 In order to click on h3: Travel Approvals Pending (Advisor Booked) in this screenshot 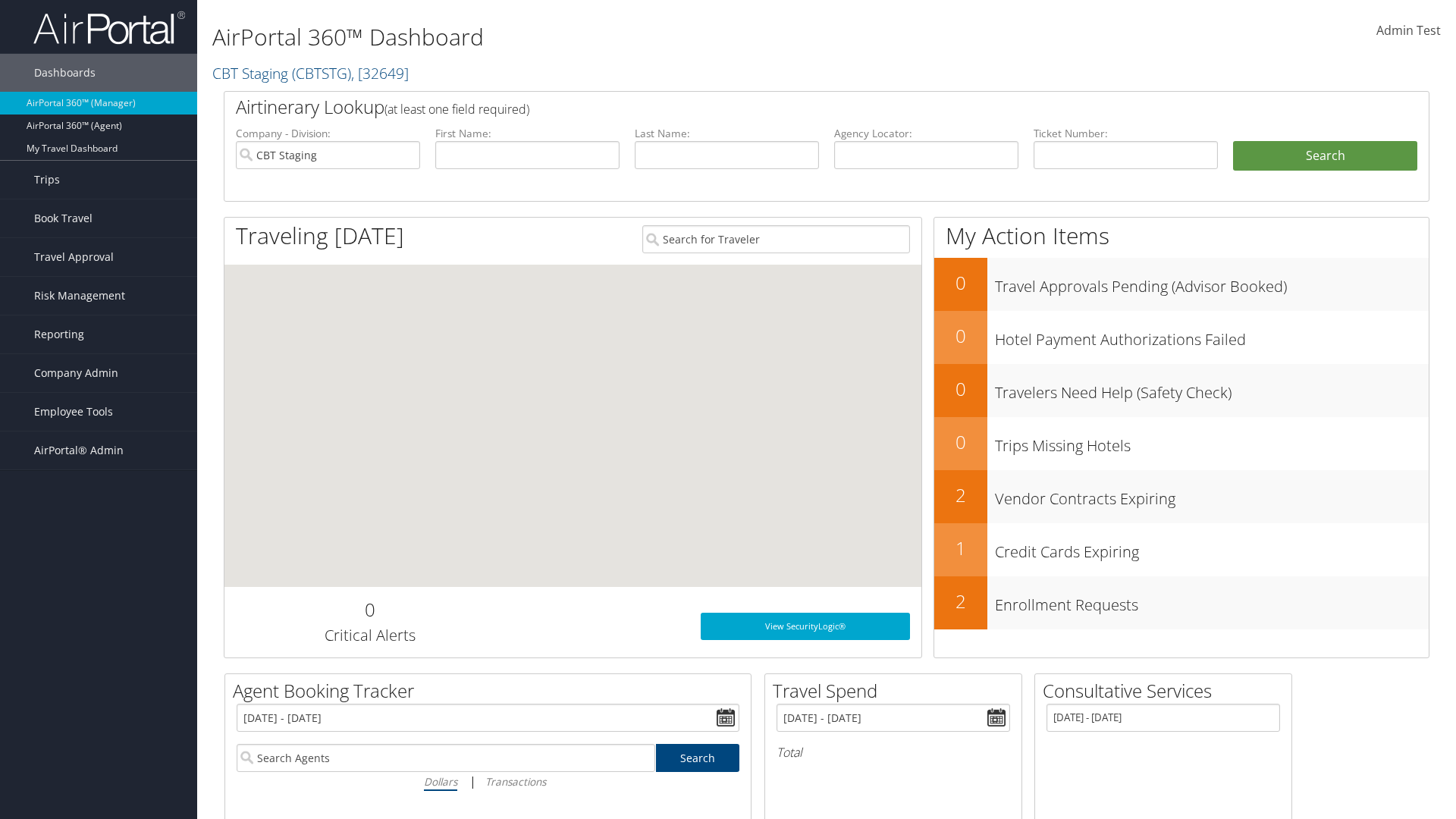, I will do `click(1211, 283)`.